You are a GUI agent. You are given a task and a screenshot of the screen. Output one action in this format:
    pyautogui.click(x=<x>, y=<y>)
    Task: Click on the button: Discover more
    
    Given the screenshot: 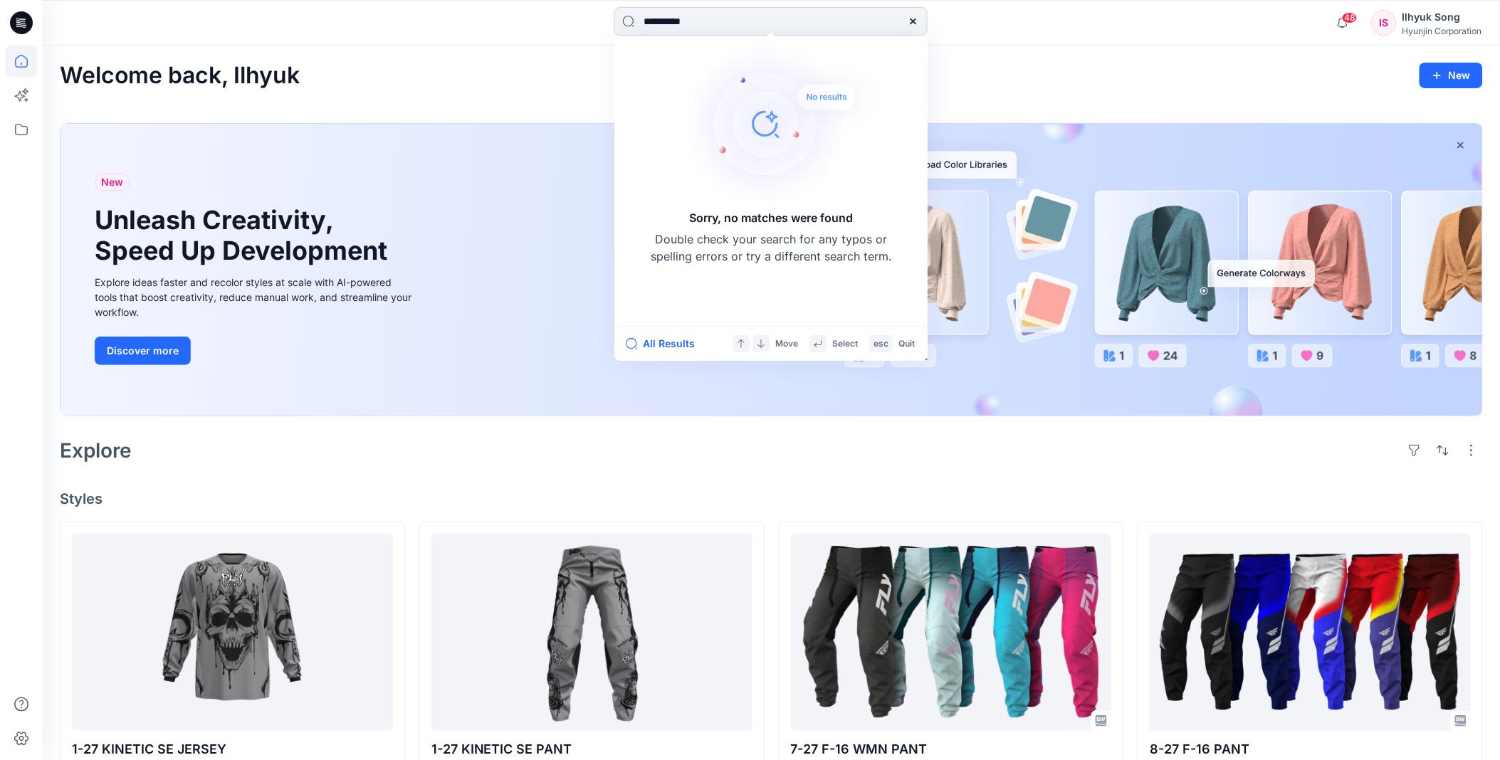 What is the action you would take?
    pyautogui.click(x=142, y=351)
    